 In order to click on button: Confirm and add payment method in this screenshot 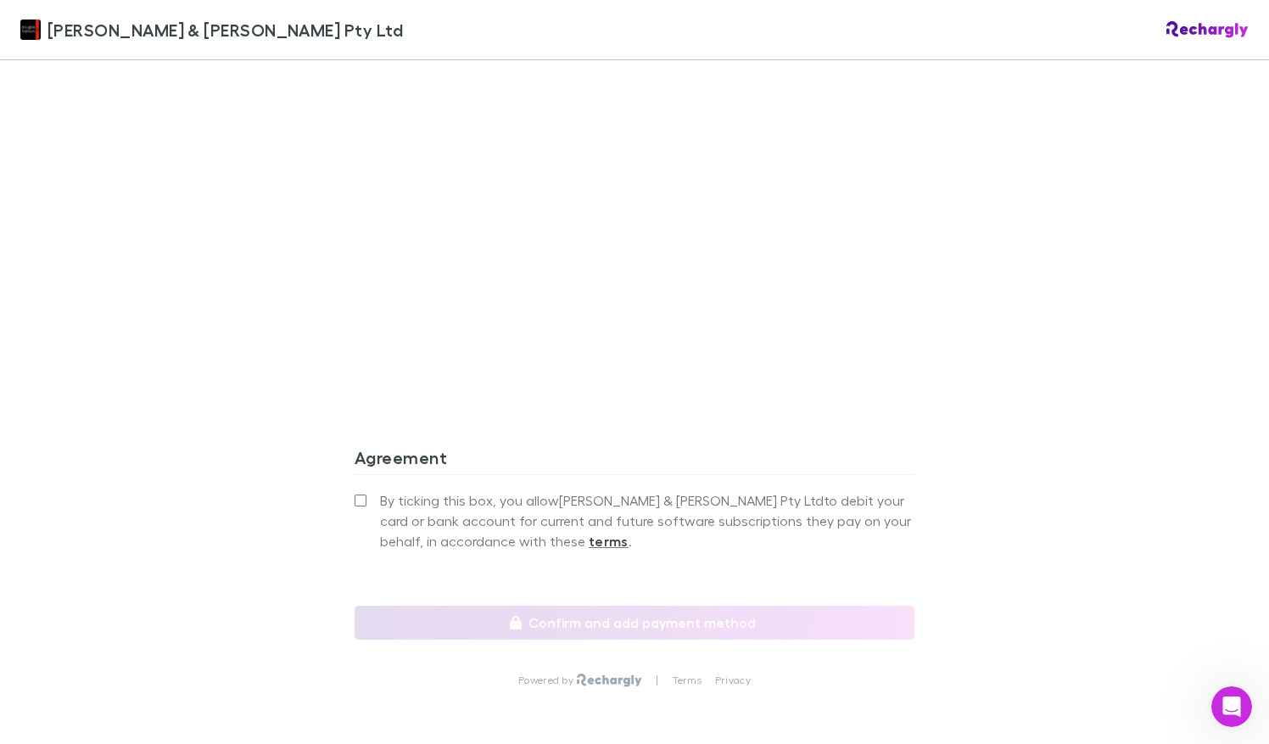, I will do `click(635, 623)`.